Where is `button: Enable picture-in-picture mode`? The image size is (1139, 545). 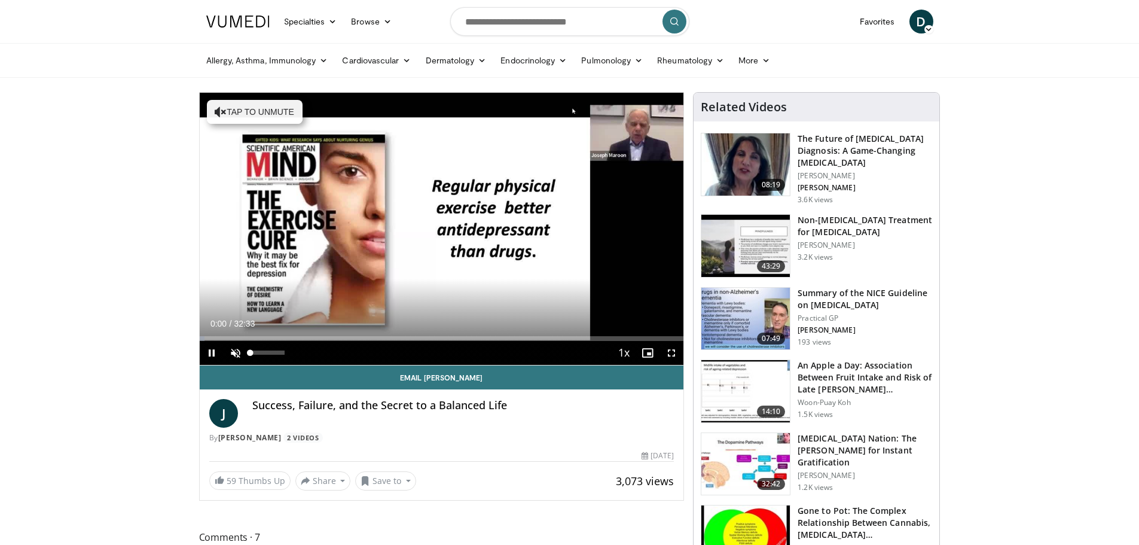 button: Enable picture-in-picture mode is located at coordinates (647, 353).